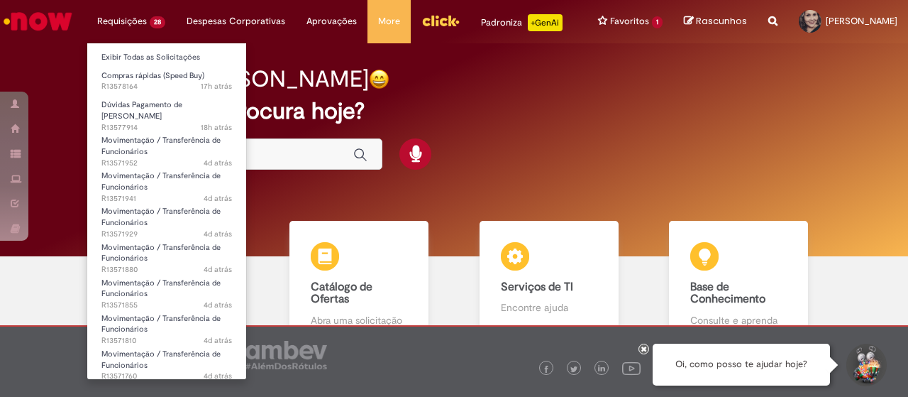  Describe the element at coordinates (602, 369) in the screenshot. I see `img: logo_footer_linkedin.png` at that location.